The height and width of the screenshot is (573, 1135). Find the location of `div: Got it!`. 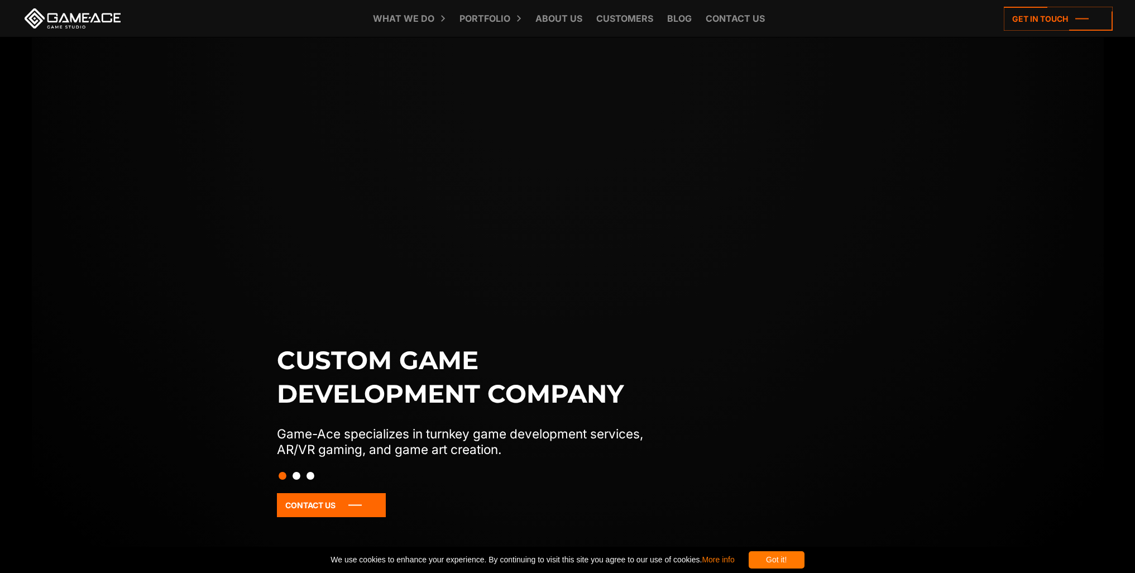

div: Got it! is located at coordinates (776, 559).